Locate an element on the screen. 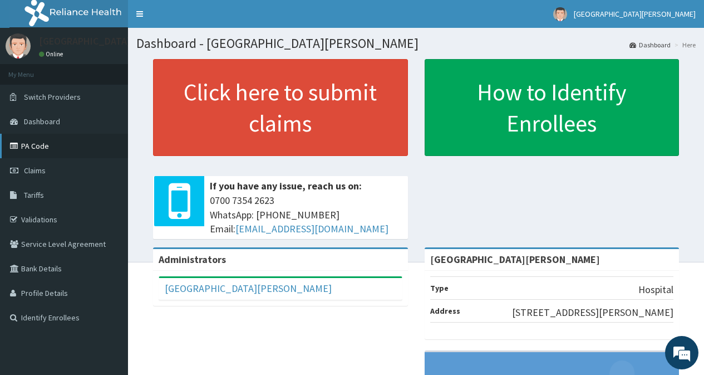 This screenshot has width=704, height=375. b: Type is located at coordinates (439, 288).